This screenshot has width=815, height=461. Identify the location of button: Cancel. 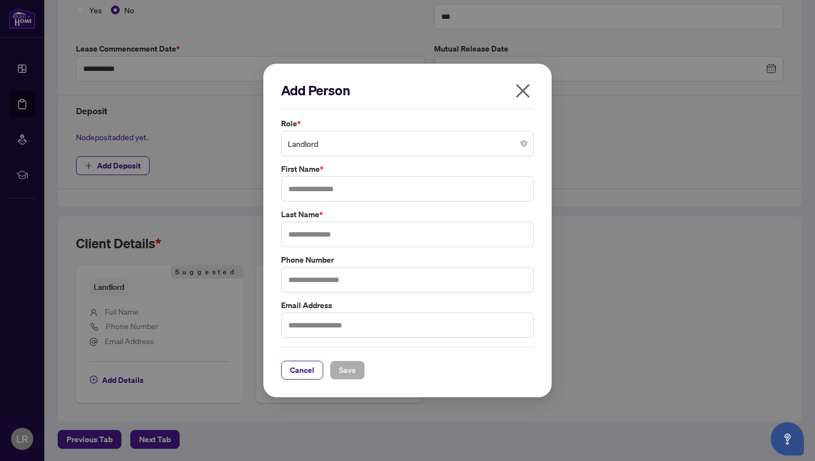
(302, 370).